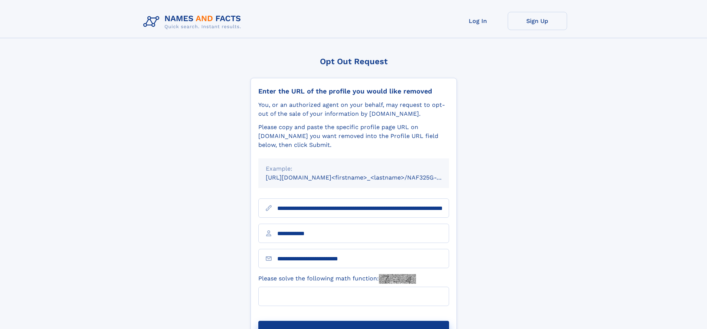 This screenshot has width=707, height=329. Describe the element at coordinates (354, 91) in the screenshot. I see `div: Enter the URL of the profile you would like removed` at that location.